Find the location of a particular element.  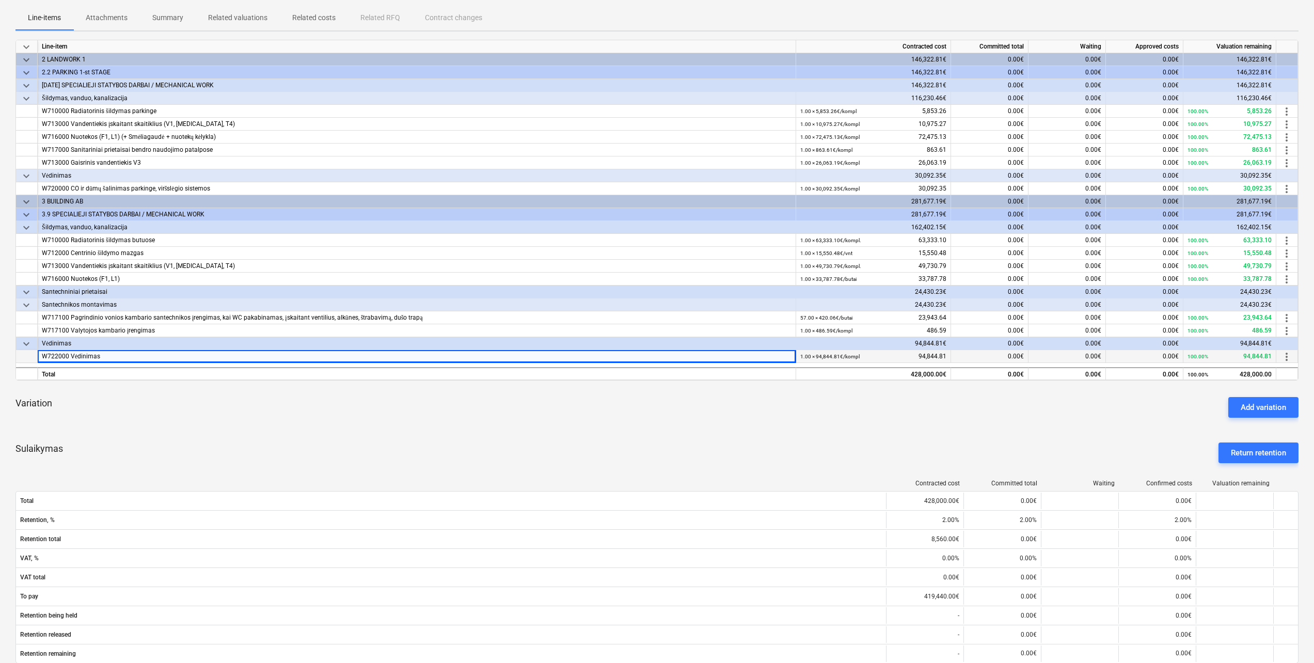

p: Summary is located at coordinates (168, 18).